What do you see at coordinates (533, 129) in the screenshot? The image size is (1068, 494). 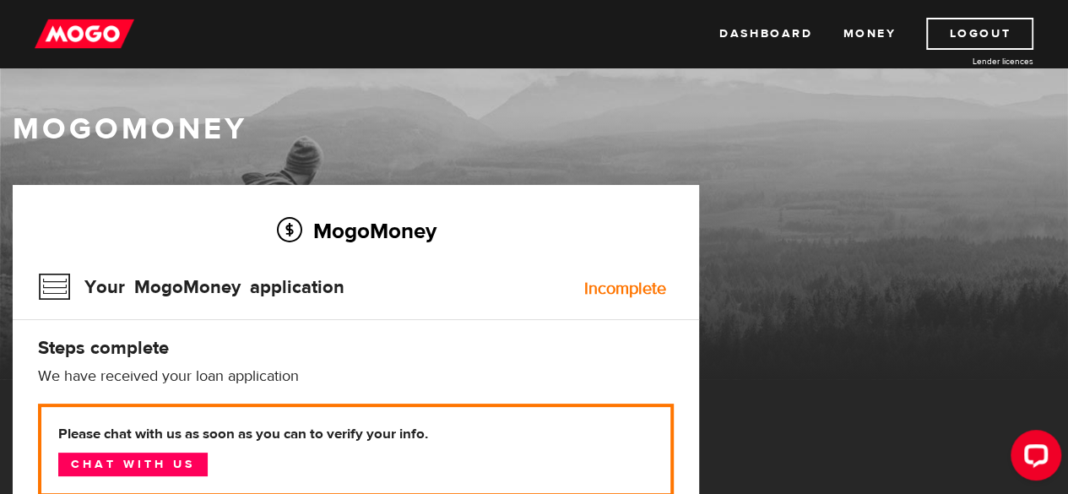 I see `h1: MogoMoney` at bounding box center [533, 129].